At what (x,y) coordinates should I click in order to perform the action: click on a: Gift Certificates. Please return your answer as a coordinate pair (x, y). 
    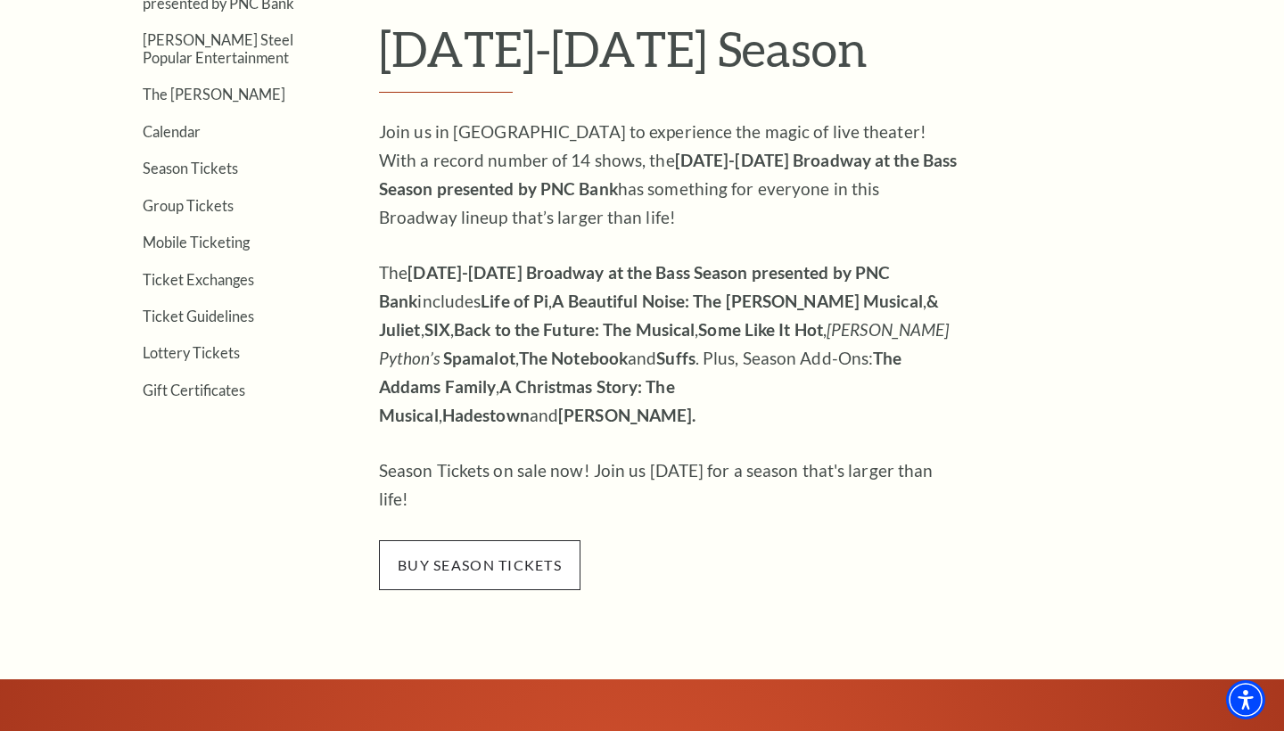
    Looking at the image, I should click on (194, 390).